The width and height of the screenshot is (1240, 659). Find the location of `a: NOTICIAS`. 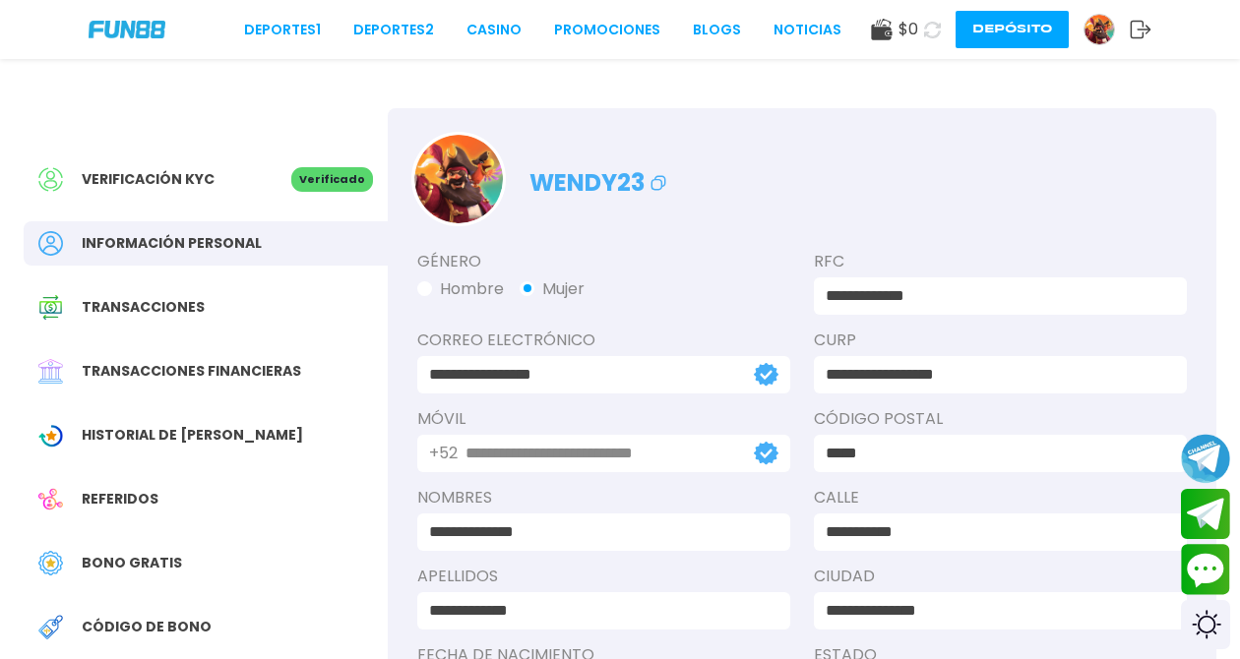

a: NOTICIAS is located at coordinates (807, 30).